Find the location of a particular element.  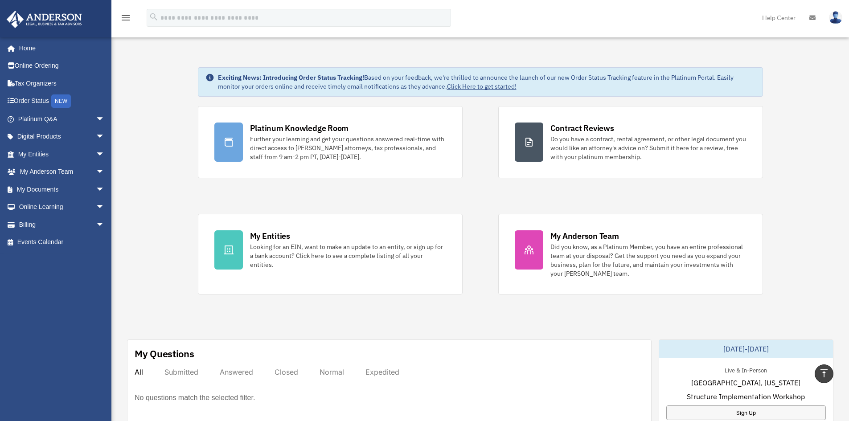

div: Looking for an EIN, want to make an update to an entity, or sign up for a bank account? Click her... is located at coordinates (348, 256).